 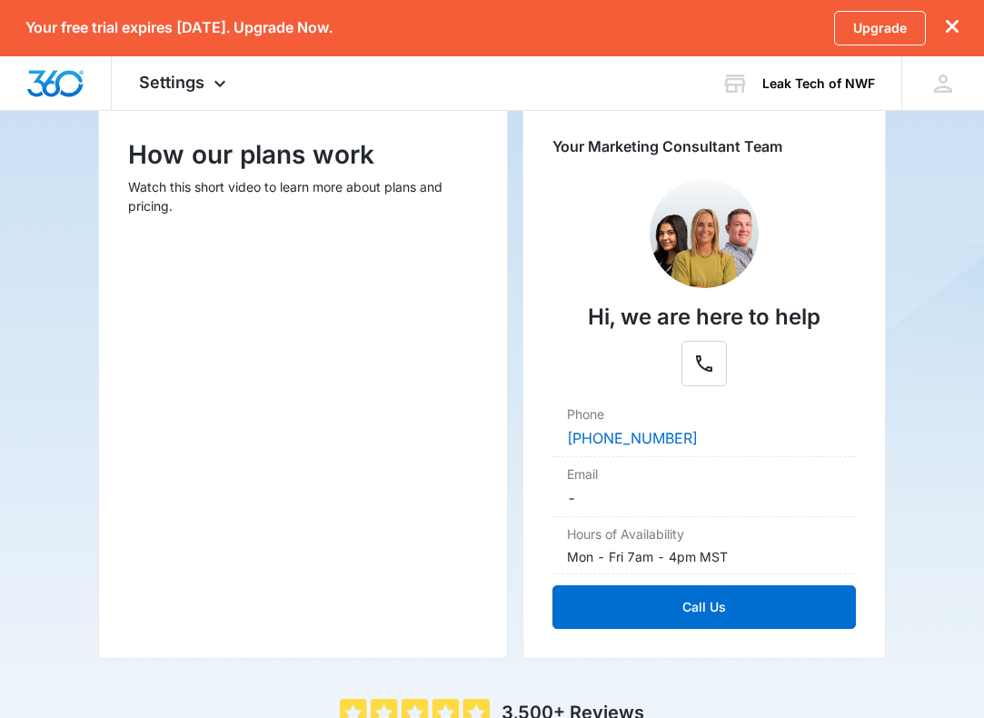 What do you see at coordinates (704, 317) in the screenshot?
I see `p: Hi, we are here to help` at bounding box center [704, 317].